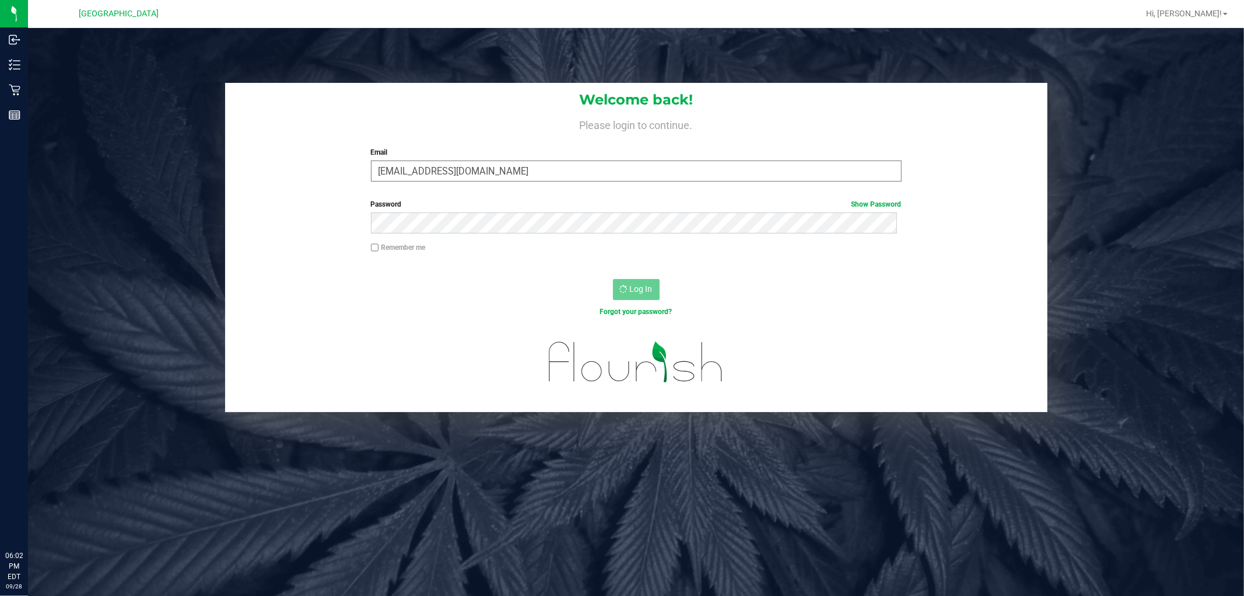 This screenshot has width=1244, height=596. What do you see at coordinates (636, 312) in the screenshot?
I see `a: Forgot your password?` at bounding box center [636, 312].